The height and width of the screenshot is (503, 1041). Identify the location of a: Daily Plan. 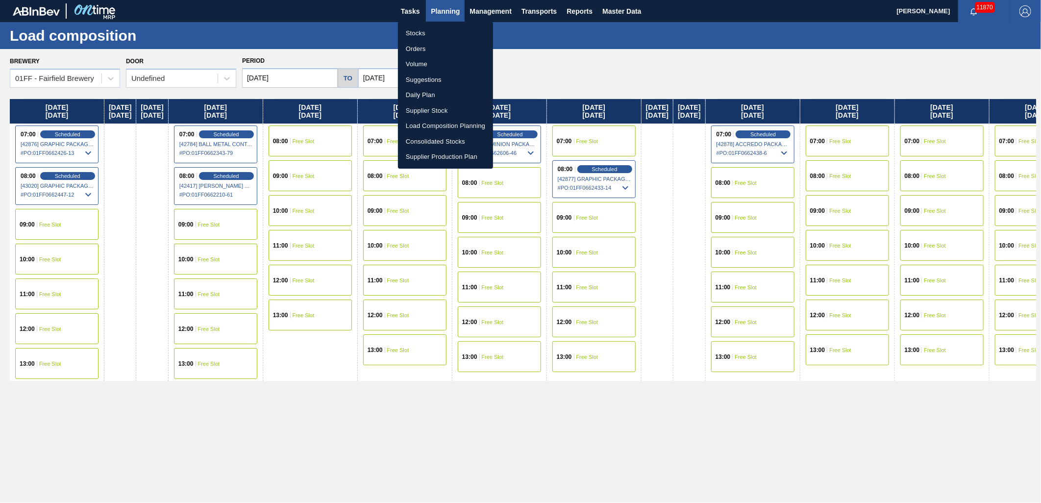
(445, 95).